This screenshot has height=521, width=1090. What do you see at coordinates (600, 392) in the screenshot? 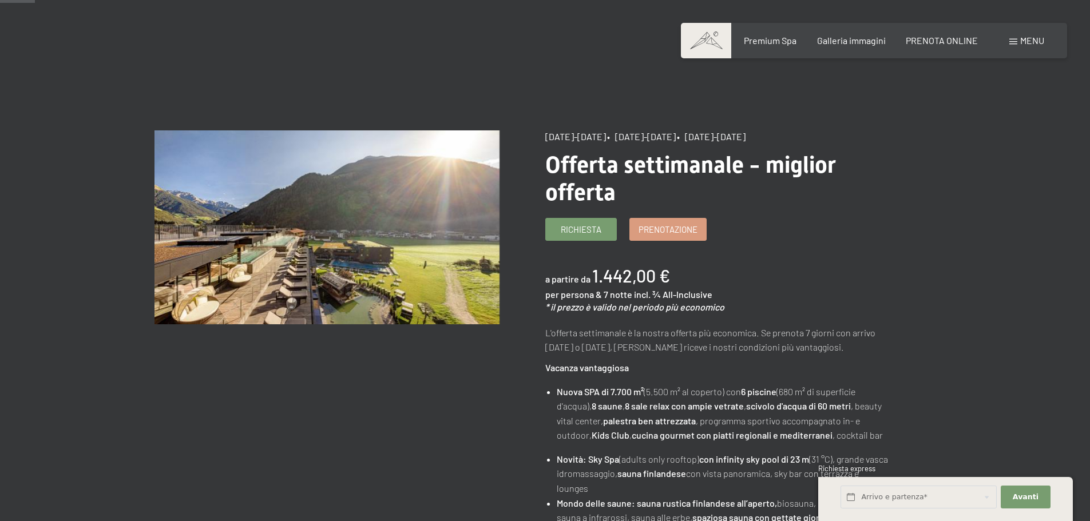
I see `strong: Nuova SPA di 7.700 m²` at bounding box center [600, 392].